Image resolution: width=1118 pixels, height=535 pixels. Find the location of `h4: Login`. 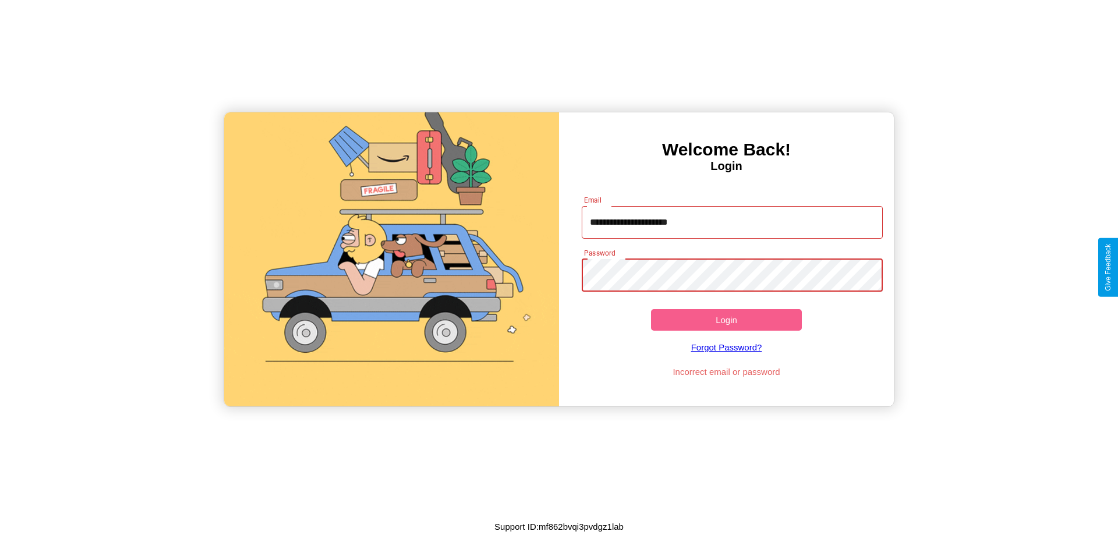

h4: Login is located at coordinates (726, 166).